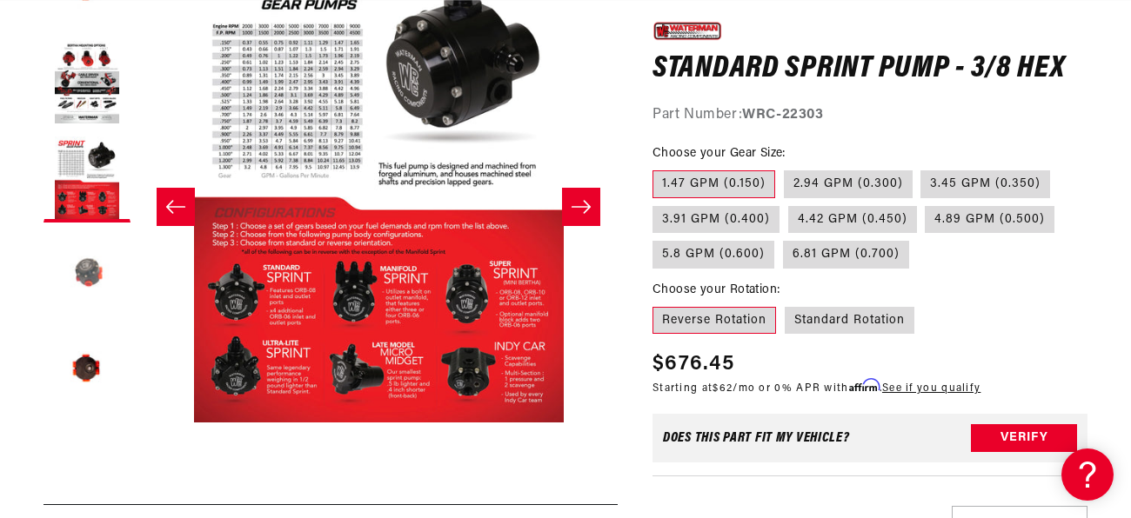  I want to click on strong: WRC-22303, so click(782, 115).